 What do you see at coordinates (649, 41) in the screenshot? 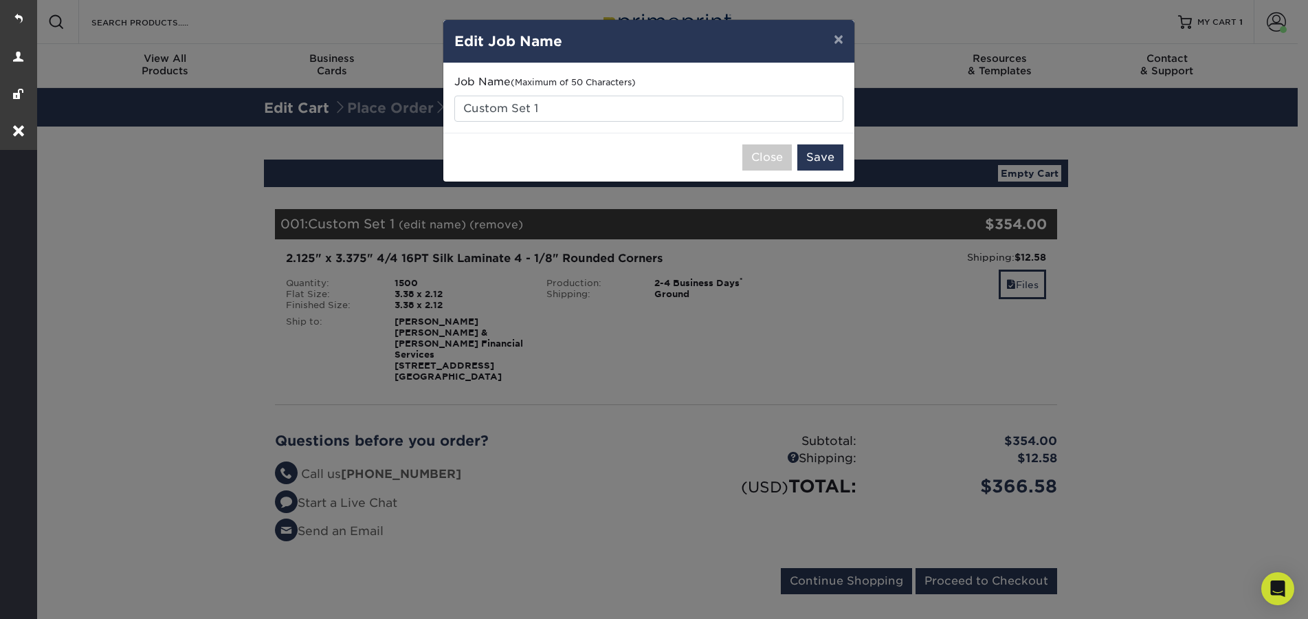
I see `h4: Edit Job Name` at bounding box center [649, 41].